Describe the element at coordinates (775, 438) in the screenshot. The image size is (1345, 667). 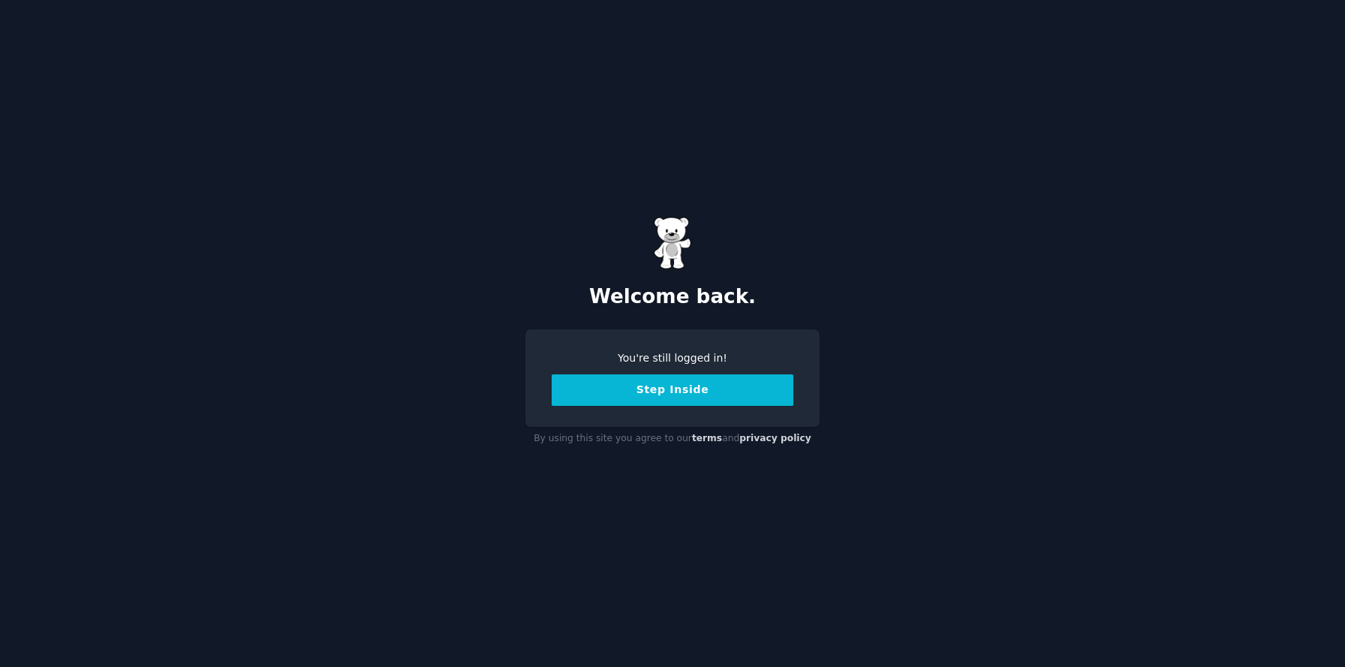
I see `a: privacy policy` at that location.